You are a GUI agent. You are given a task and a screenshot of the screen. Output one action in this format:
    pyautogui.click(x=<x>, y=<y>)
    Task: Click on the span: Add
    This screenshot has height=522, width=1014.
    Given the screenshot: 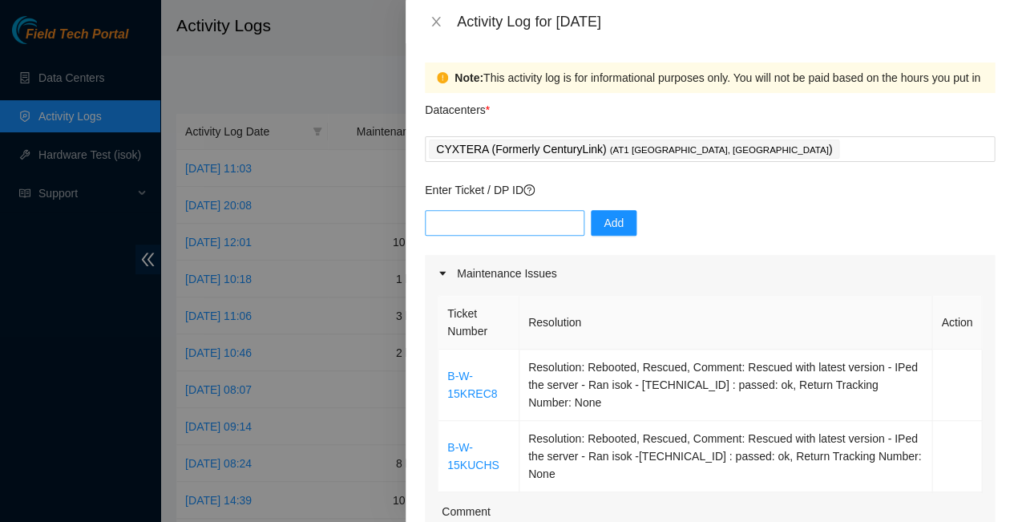 What is the action you would take?
    pyautogui.click(x=613, y=223)
    